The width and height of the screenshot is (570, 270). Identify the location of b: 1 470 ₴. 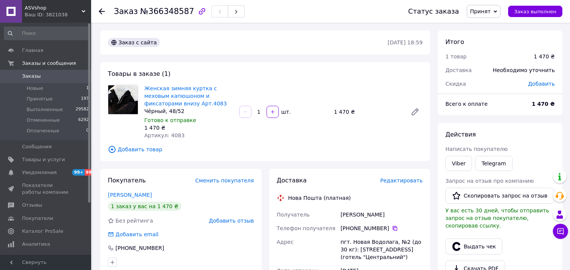
(543, 104).